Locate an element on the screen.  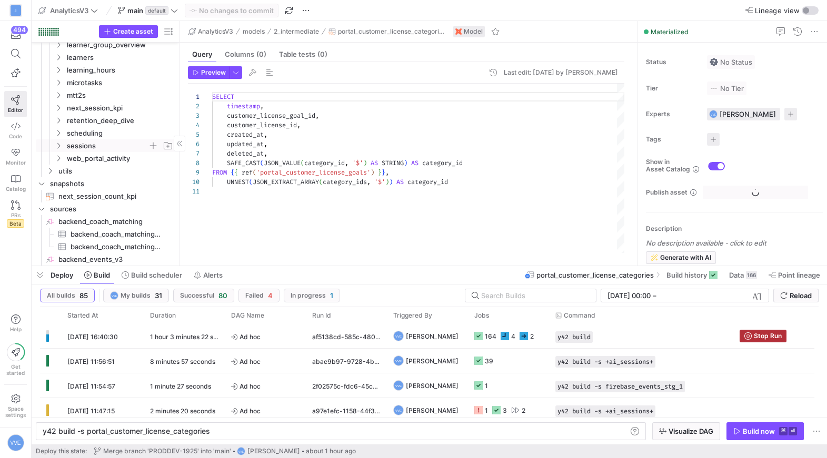
span: 31 is located at coordinates (158, 296).